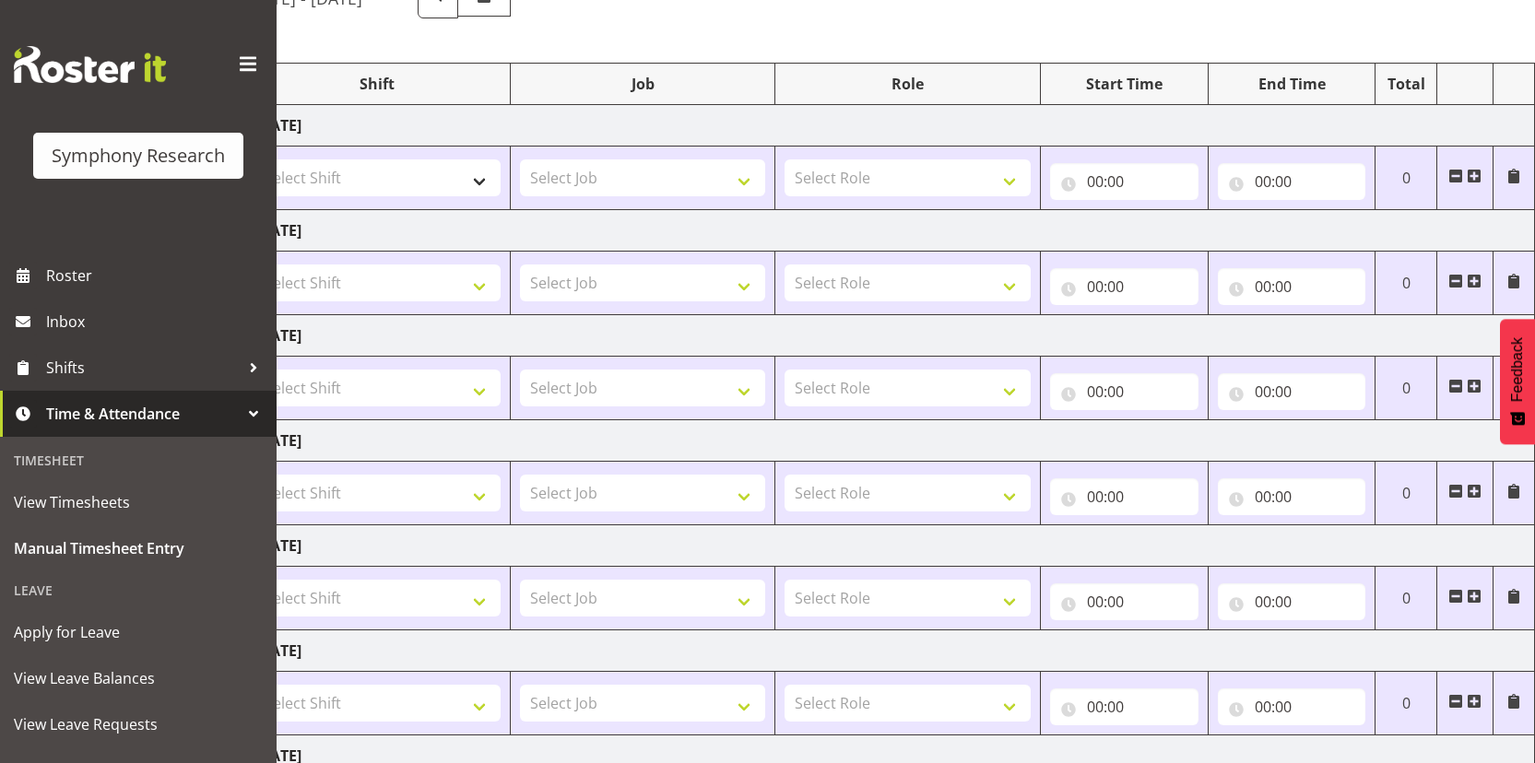 This screenshot has width=1535, height=763. What do you see at coordinates (642, 84) in the screenshot?
I see `div: Job` at bounding box center [642, 84].